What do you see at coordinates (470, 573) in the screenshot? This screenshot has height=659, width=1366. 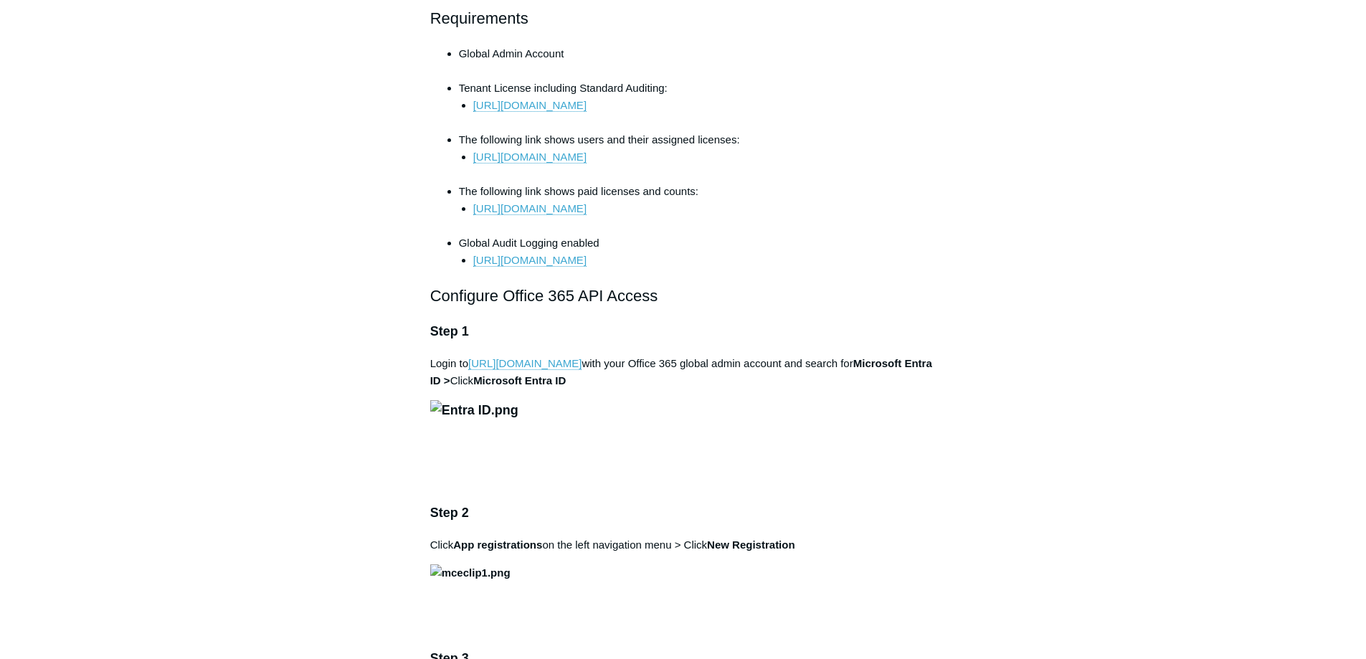 I see `img: mceclip1.png` at bounding box center [470, 573].